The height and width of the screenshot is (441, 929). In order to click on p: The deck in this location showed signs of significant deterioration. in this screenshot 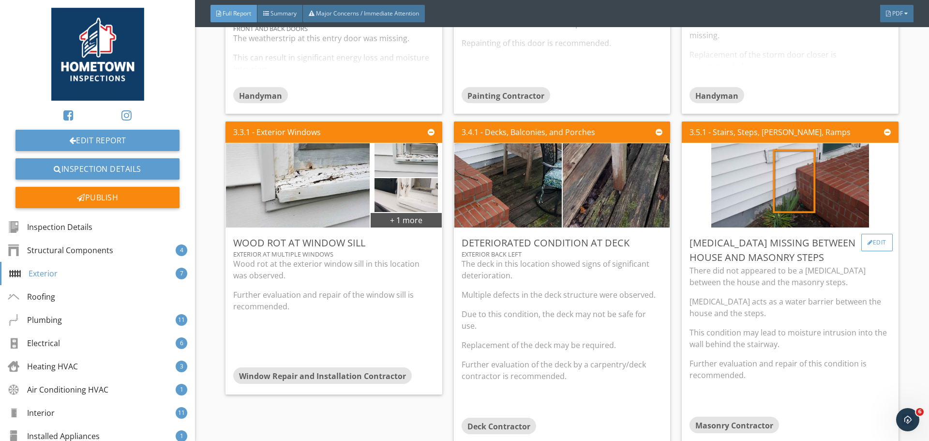, I will do `click(562, 269)`.